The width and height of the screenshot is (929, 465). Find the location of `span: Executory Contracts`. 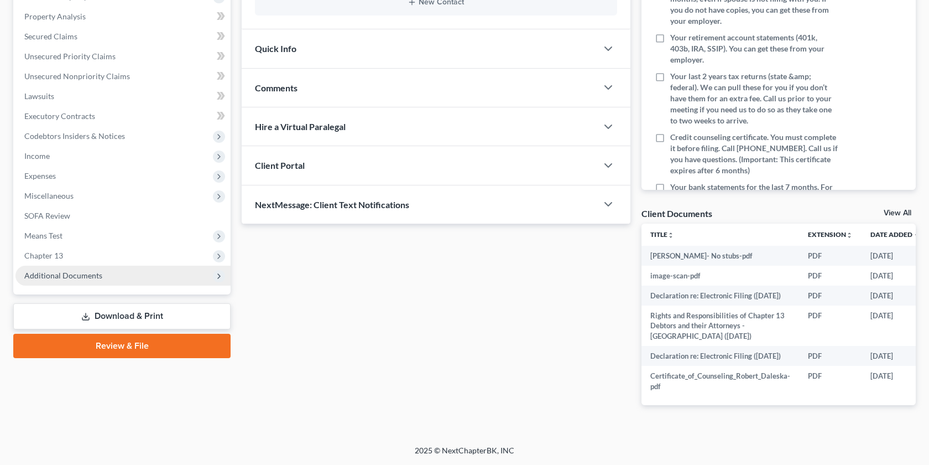

span: Executory Contracts is located at coordinates (60, 116).